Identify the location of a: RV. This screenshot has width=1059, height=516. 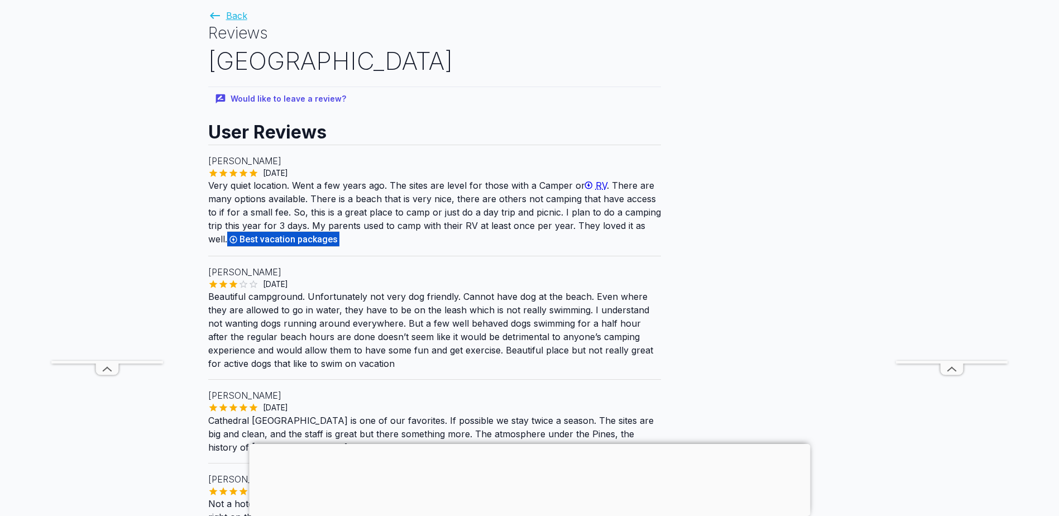
(596, 185).